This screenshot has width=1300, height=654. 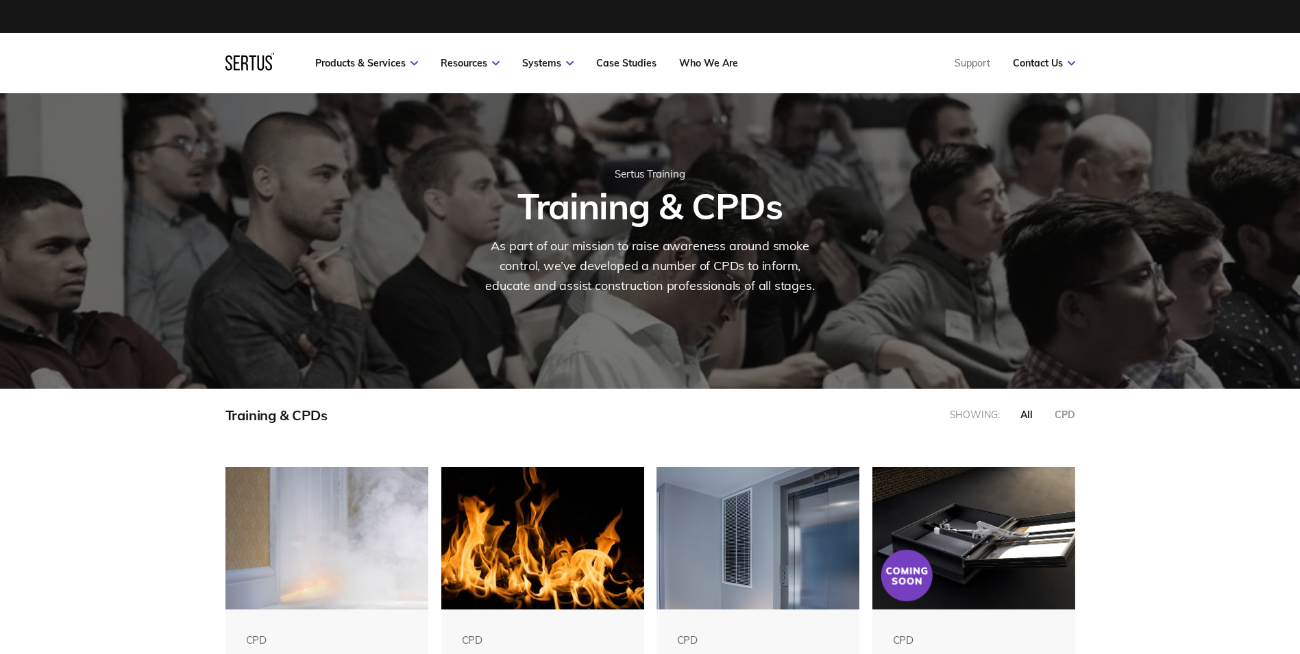 I want to click on a: Support, so click(x=973, y=63).